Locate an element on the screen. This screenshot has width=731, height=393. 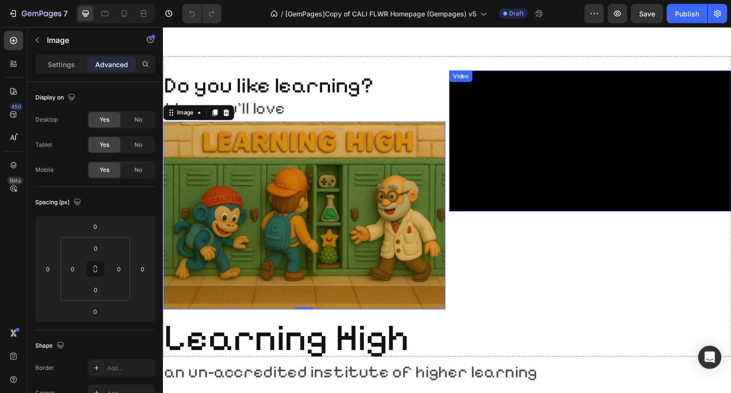
div: Tablet is located at coordinates (44, 145).